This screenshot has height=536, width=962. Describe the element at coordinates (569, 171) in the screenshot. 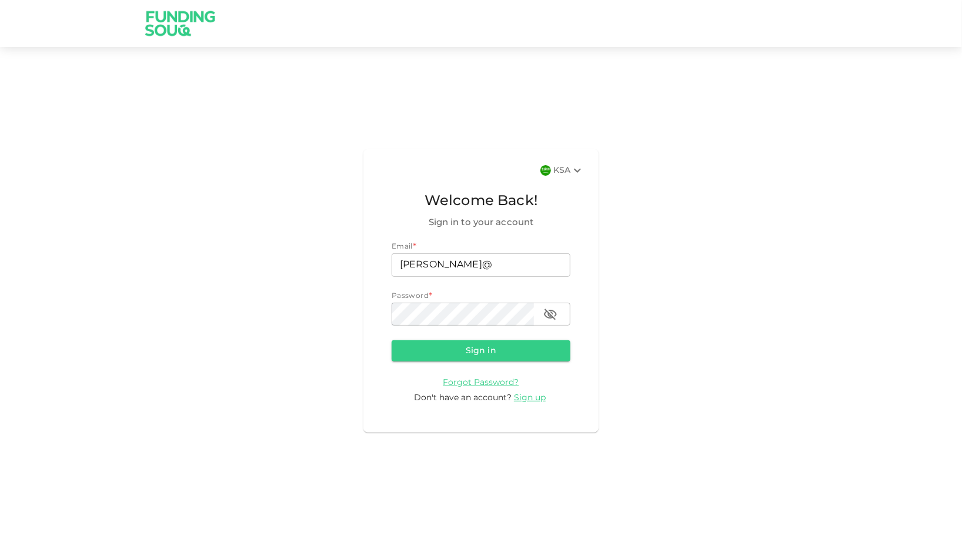

I see `div: KSA` at that location.